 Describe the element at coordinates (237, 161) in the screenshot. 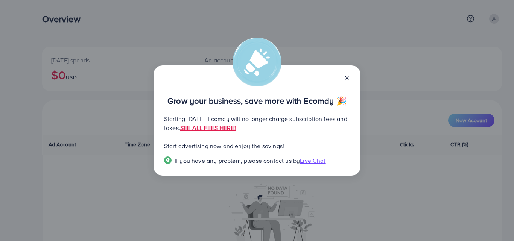

I see `span: If you have any problem, please contact us by` at that location.